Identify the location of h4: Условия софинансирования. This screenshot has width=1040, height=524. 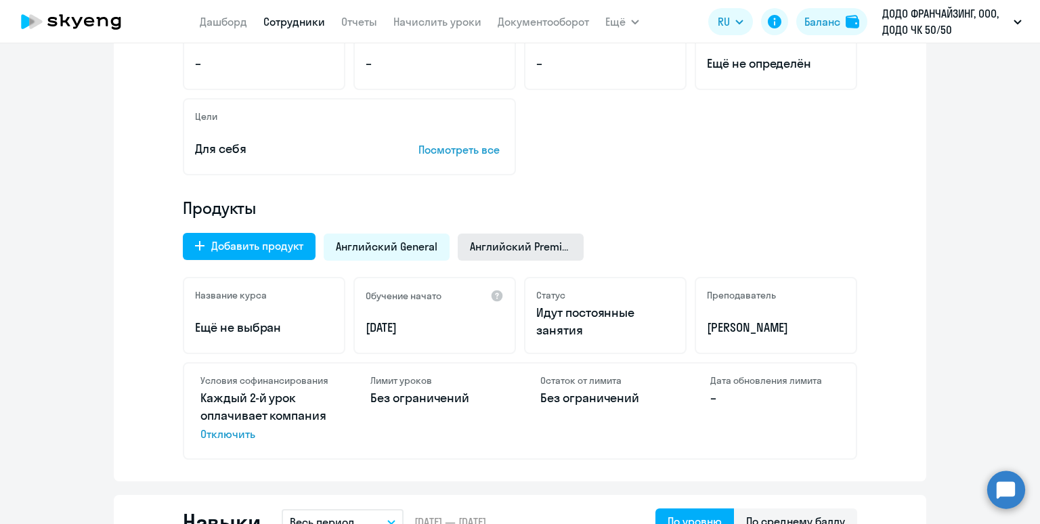
(265, 380).